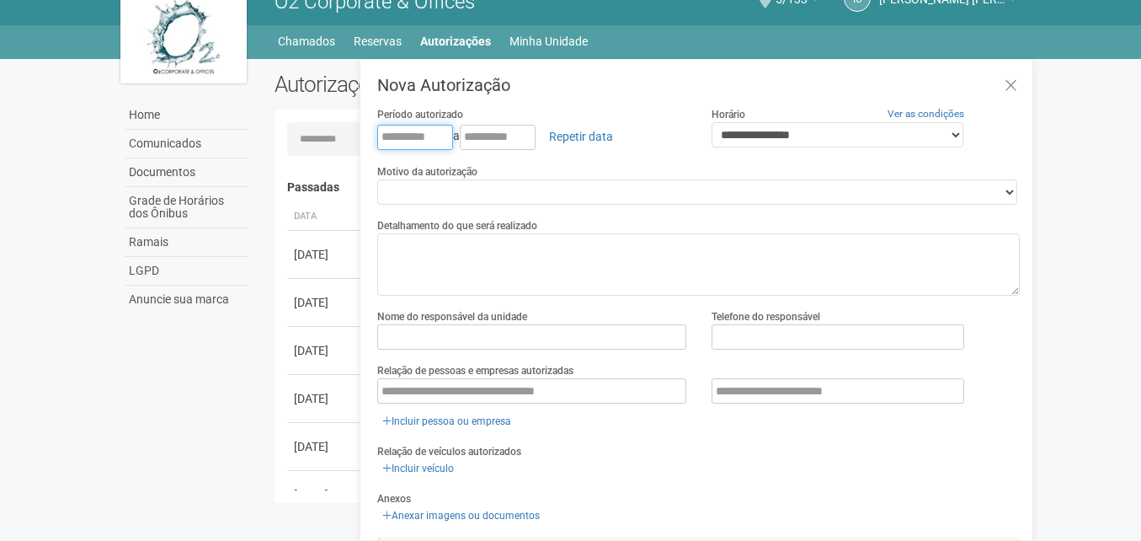 This screenshot has height=541, width=1141. Describe the element at coordinates (394, 499) in the screenshot. I see `label: Anexos` at that location.